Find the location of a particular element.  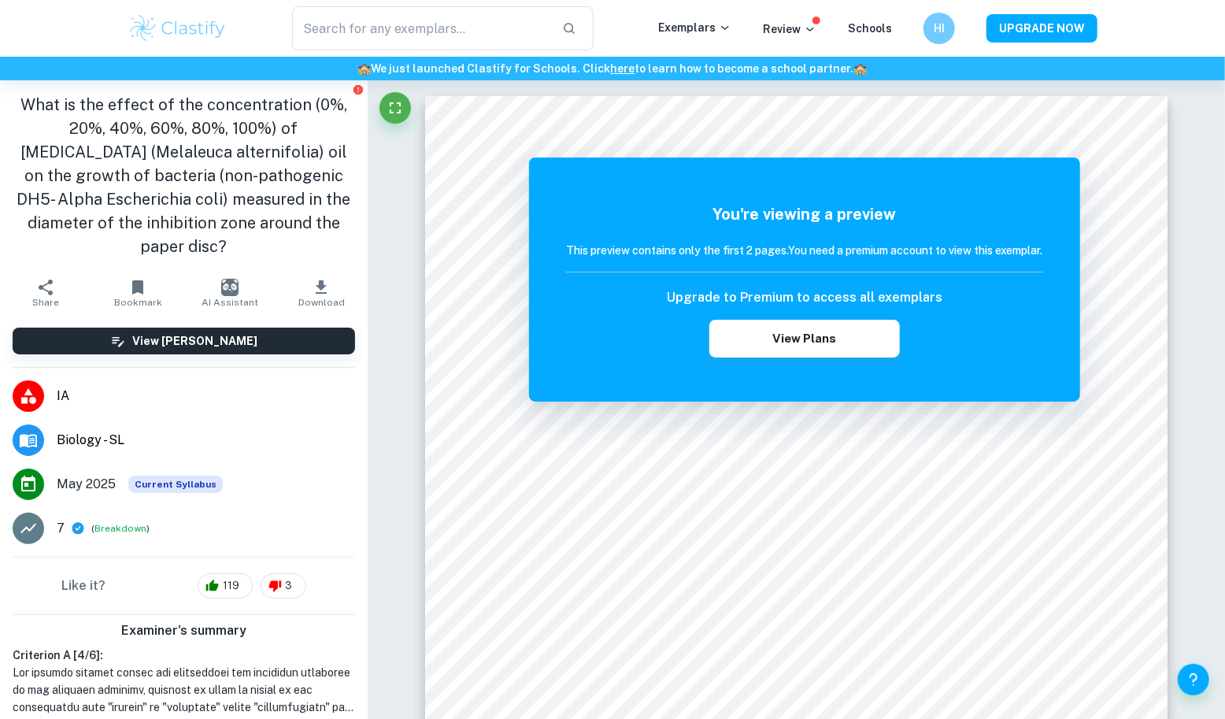

span: Bookmark is located at coordinates (138, 302).